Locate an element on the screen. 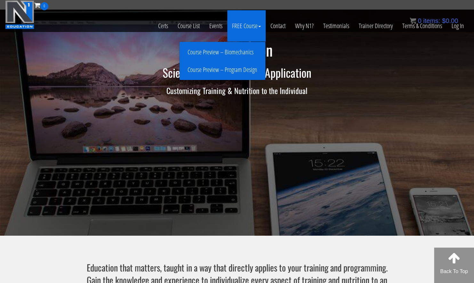  bdi: 0.00 is located at coordinates (450, 21).